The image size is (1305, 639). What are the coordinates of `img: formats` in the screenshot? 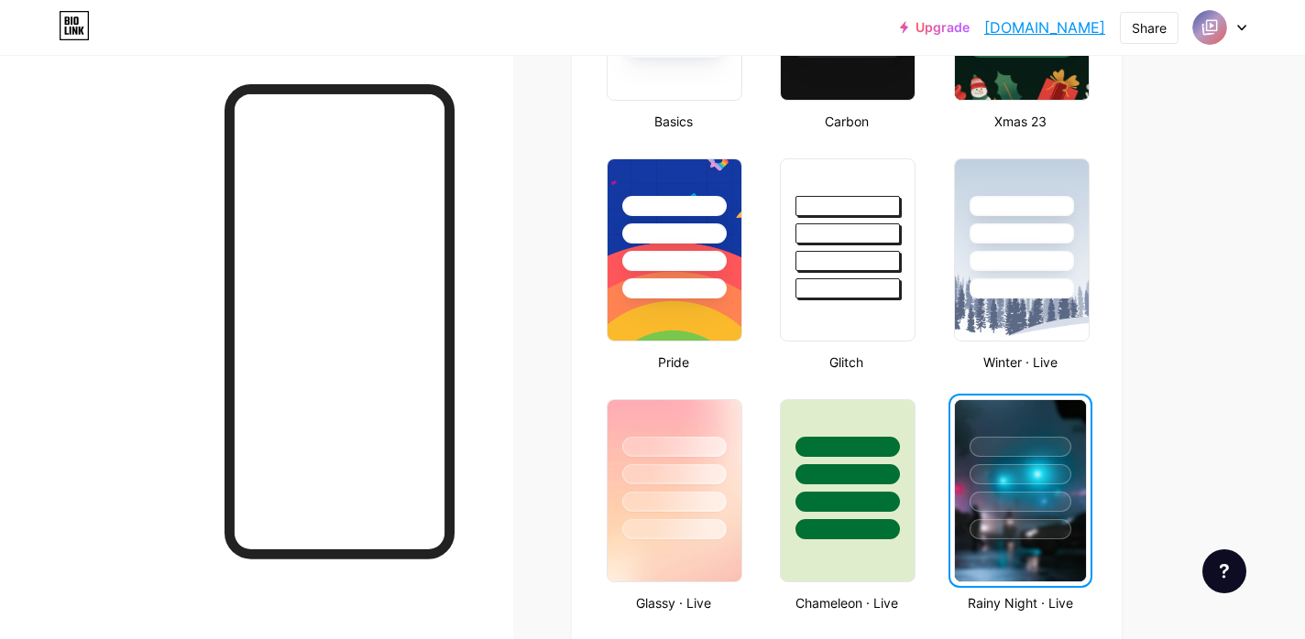 It's located at (1209, 27).